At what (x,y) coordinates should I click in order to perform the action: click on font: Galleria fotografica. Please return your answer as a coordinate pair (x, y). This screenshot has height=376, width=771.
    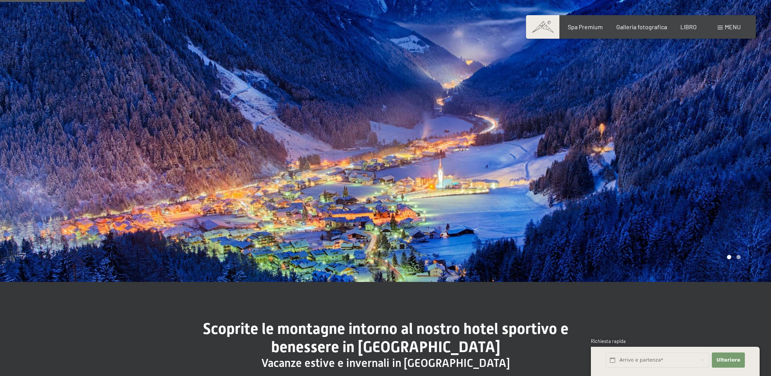
    Looking at the image, I should click on (641, 27).